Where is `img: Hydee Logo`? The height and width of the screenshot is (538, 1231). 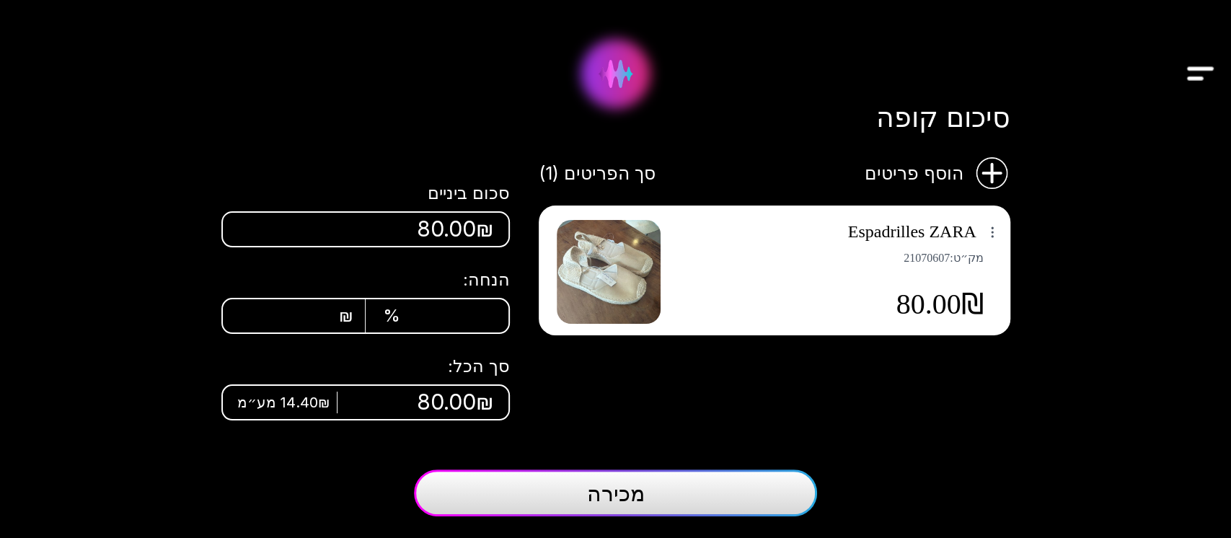 img: Hydee Logo is located at coordinates (615, 74).